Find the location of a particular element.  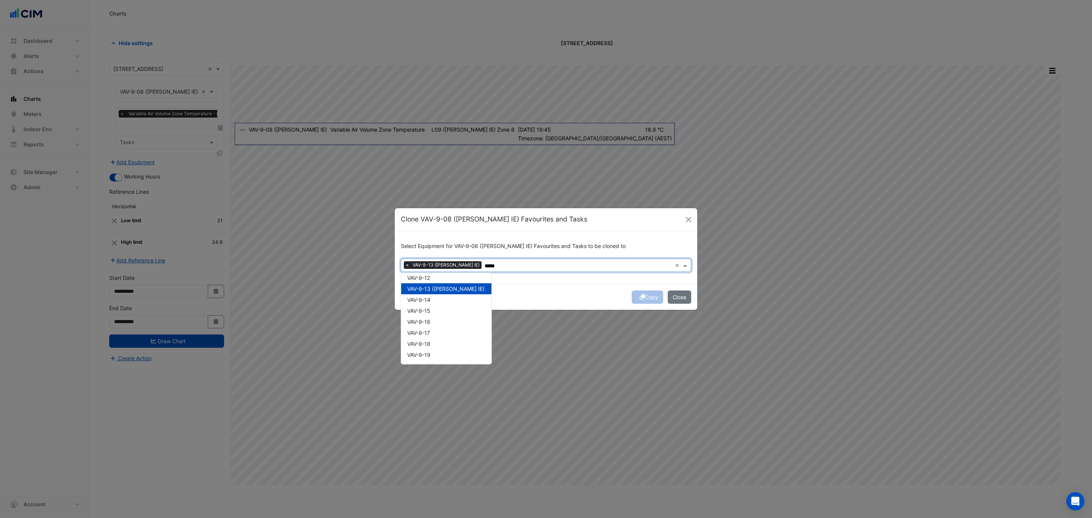

span: VAV-9-18 is located at coordinates (419, 344).